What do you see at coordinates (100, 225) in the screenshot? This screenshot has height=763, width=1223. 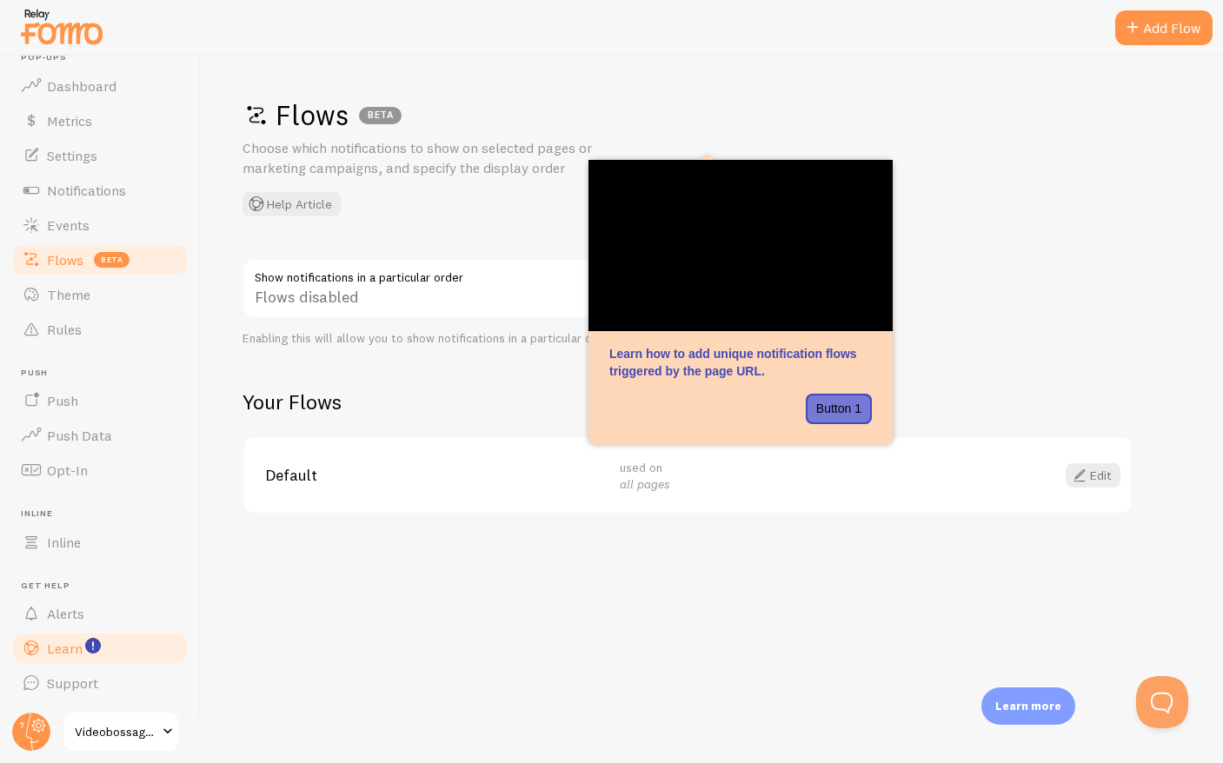 I see `a: Events` at bounding box center [100, 225].